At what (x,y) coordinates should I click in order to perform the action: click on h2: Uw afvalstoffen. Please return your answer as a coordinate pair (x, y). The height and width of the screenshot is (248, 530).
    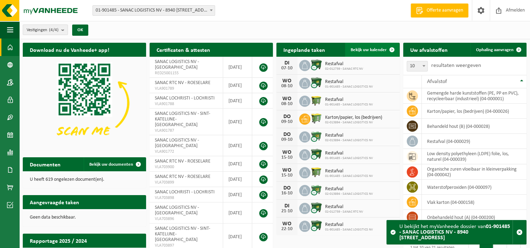
    Looking at the image, I should click on (428, 49).